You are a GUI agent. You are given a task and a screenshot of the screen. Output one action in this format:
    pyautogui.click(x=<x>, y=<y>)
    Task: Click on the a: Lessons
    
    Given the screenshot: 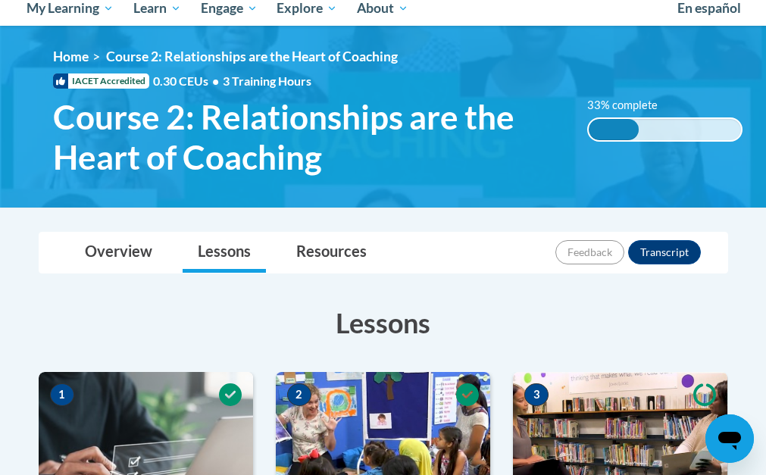 What is the action you would take?
    pyautogui.click(x=224, y=252)
    